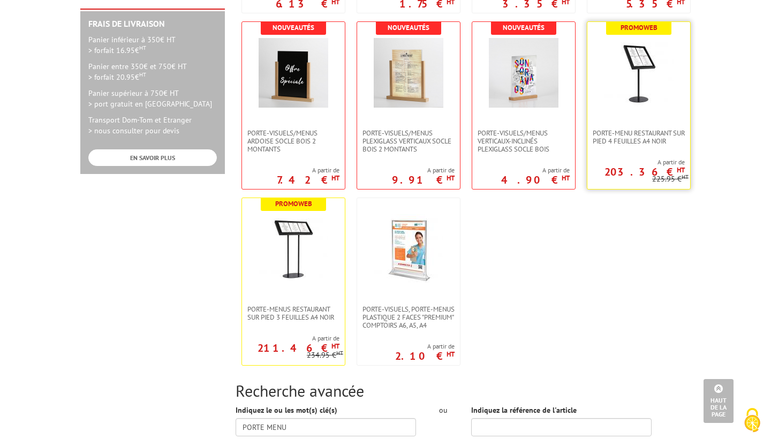  I want to click on button: Cookies (fenêtre modale), so click(752, 421).